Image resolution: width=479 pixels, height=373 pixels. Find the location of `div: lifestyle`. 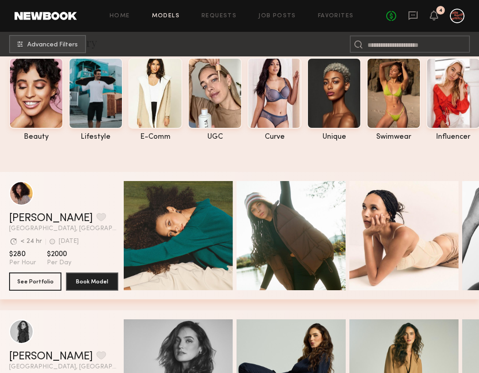

div: lifestyle is located at coordinates (96, 137).